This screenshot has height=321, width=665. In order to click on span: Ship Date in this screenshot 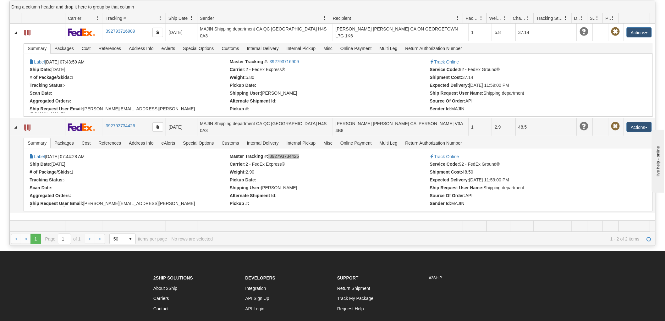, I will do `click(178, 18)`.